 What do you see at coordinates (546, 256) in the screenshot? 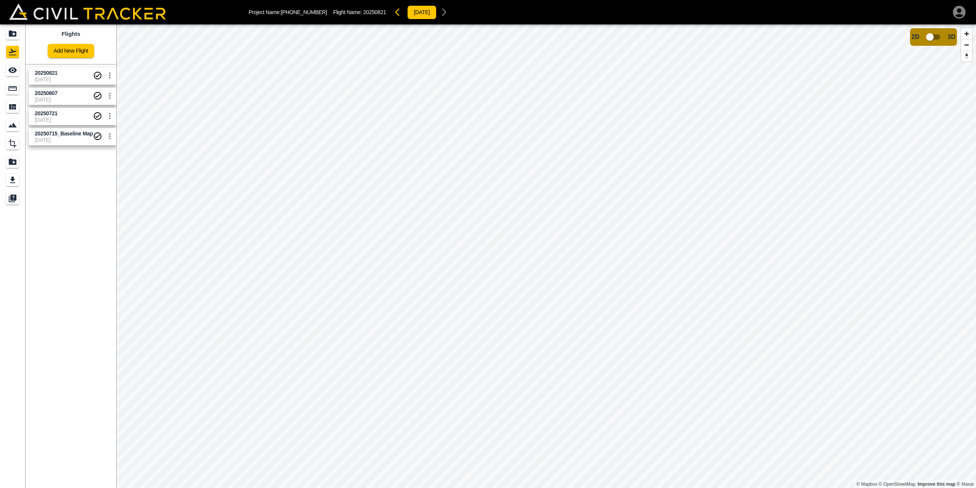
I see `canvas: Map` at bounding box center [546, 256].